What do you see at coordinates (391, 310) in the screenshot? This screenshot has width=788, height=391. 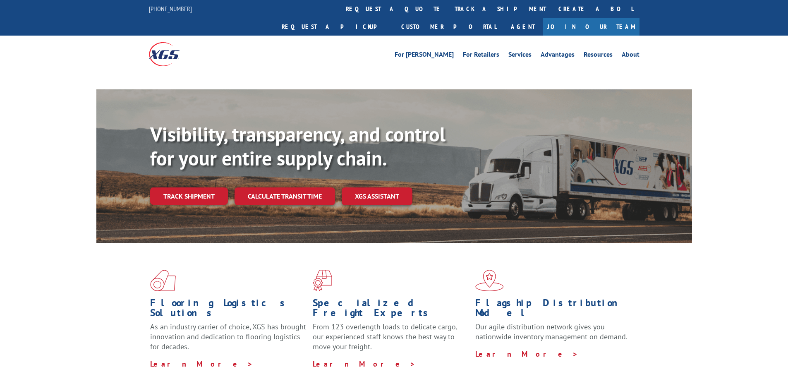 I see `h1: Specialized Freight Experts` at bounding box center [391, 310].